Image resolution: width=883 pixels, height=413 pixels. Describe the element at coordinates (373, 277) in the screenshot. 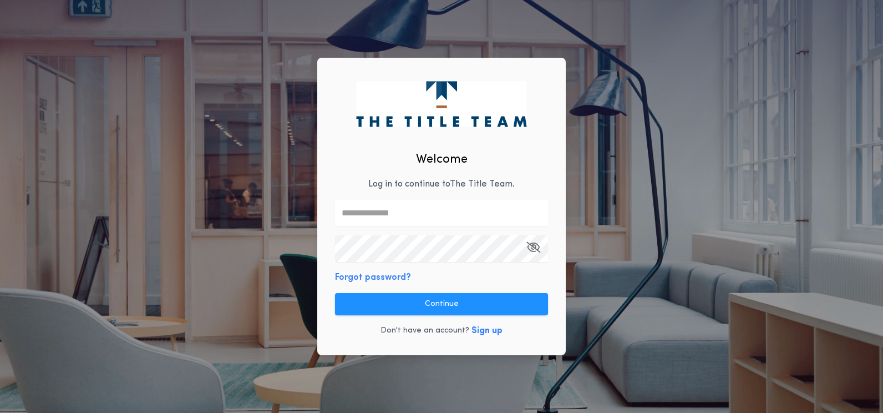

I see `button: Forgot password?` at that location.